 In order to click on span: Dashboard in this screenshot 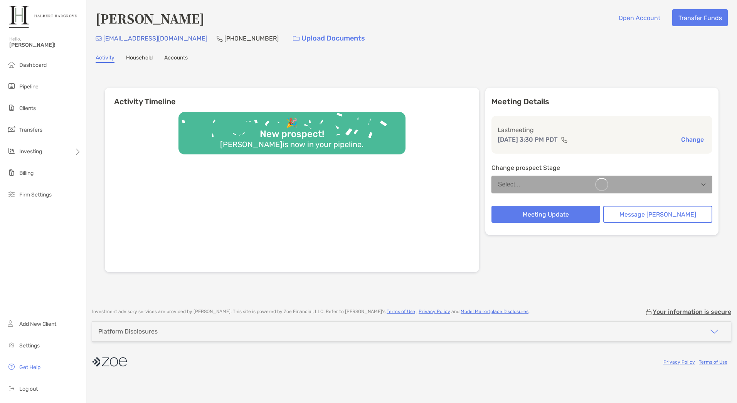, I will do `click(33, 65)`.